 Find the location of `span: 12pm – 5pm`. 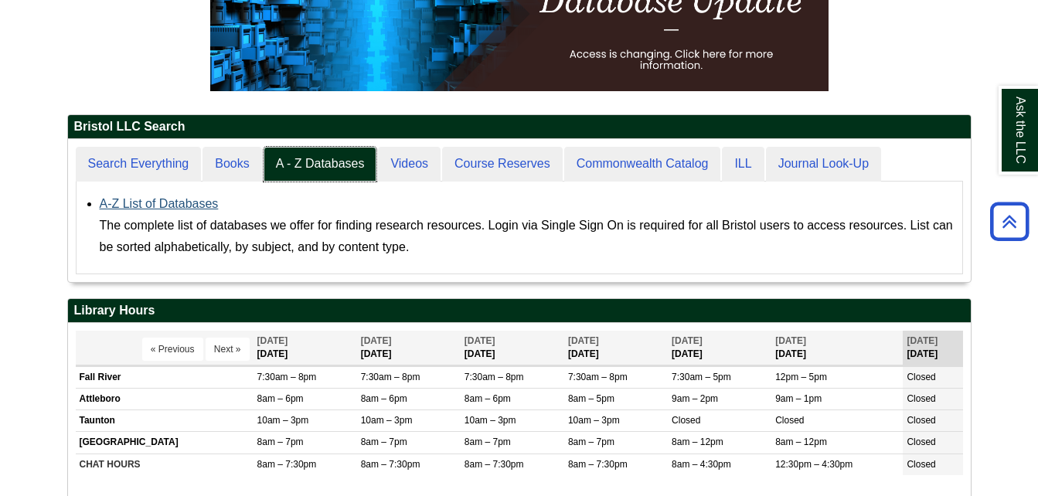

span: 12pm – 5pm is located at coordinates (801, 377).